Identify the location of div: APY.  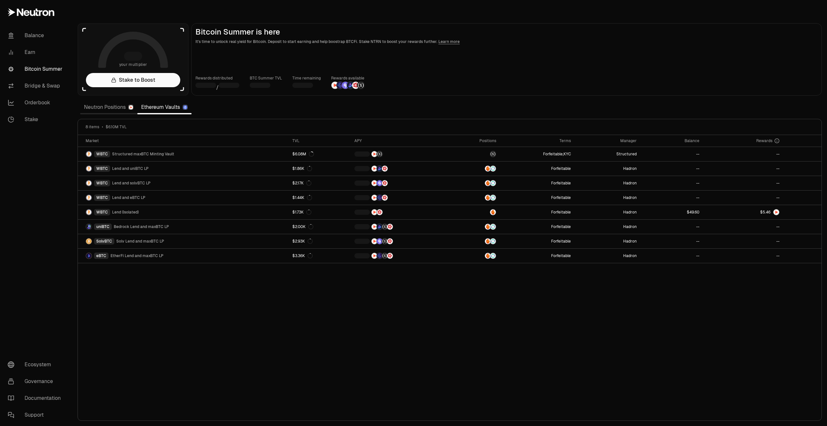
(399, 141).